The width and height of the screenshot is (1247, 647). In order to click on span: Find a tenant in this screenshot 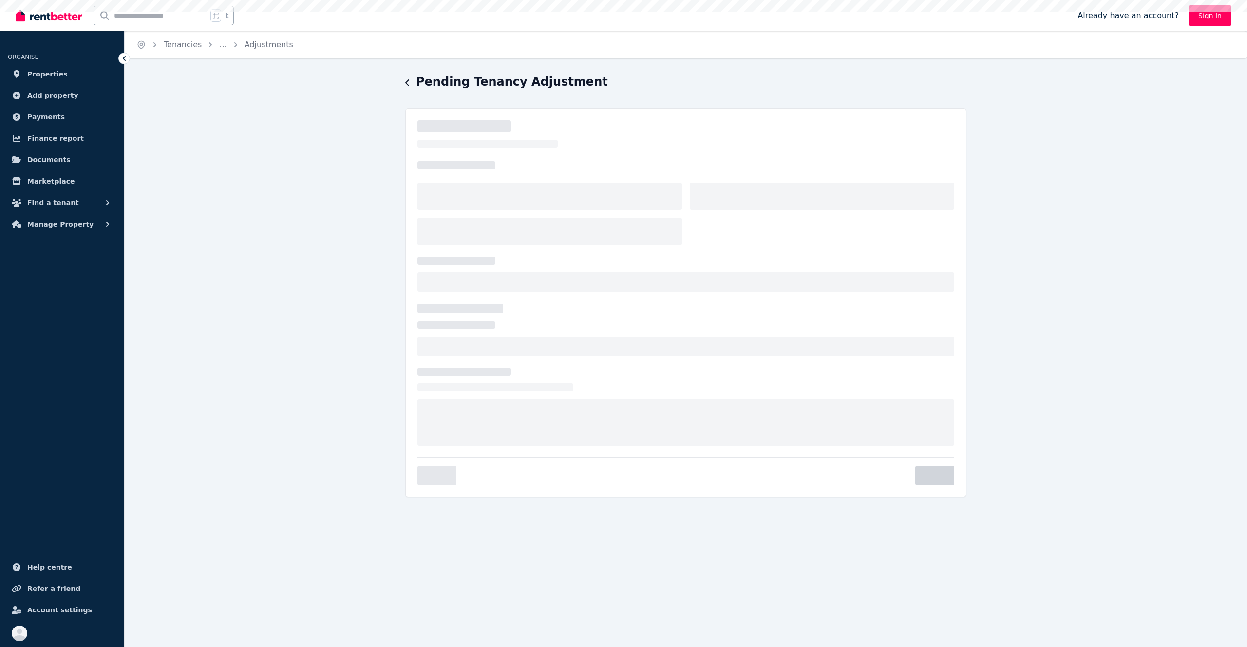, I will do `click(53, 203)`.